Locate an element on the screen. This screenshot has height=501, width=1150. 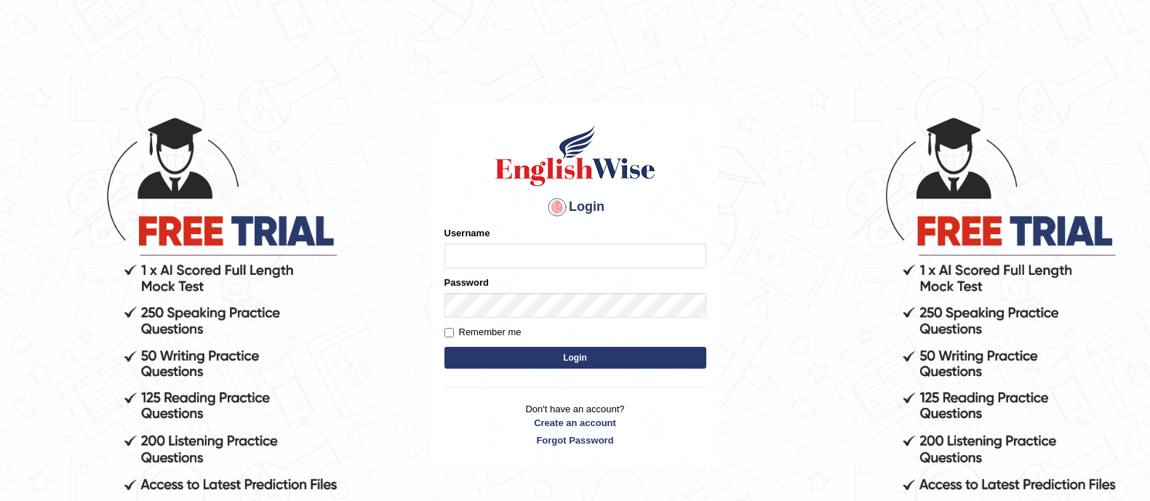
h4: Login is located at coordinates (575, 207).